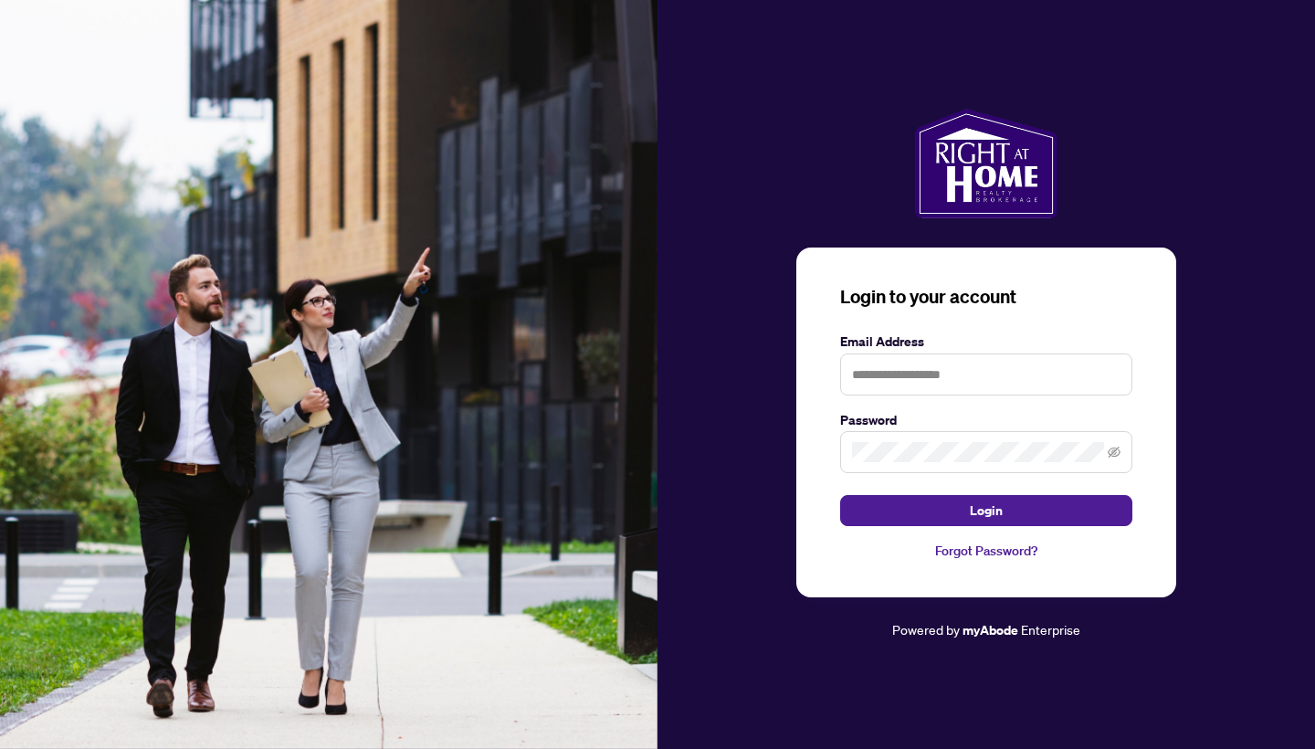 The width and height of the screenshot is (1315, 749). I want to click on label: Password, so click(986, 420).